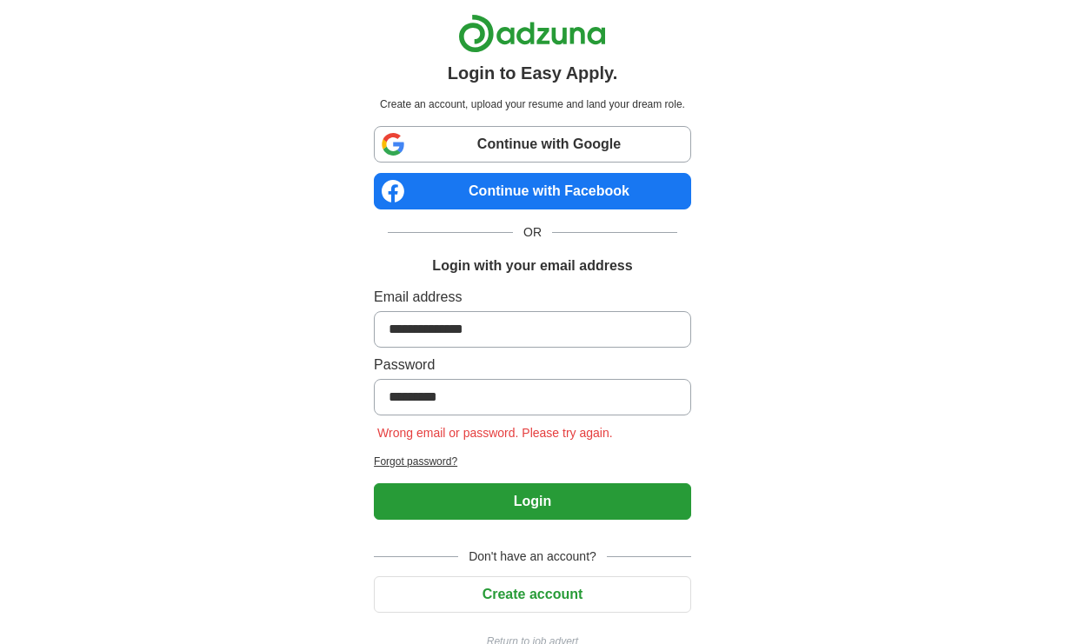 The height and width of the screenshot is (644, 1065). What do you see at coordinates (532, 266) in the screenshot?
I see `h1: Login with your email address` at bounding box center [532, 266].